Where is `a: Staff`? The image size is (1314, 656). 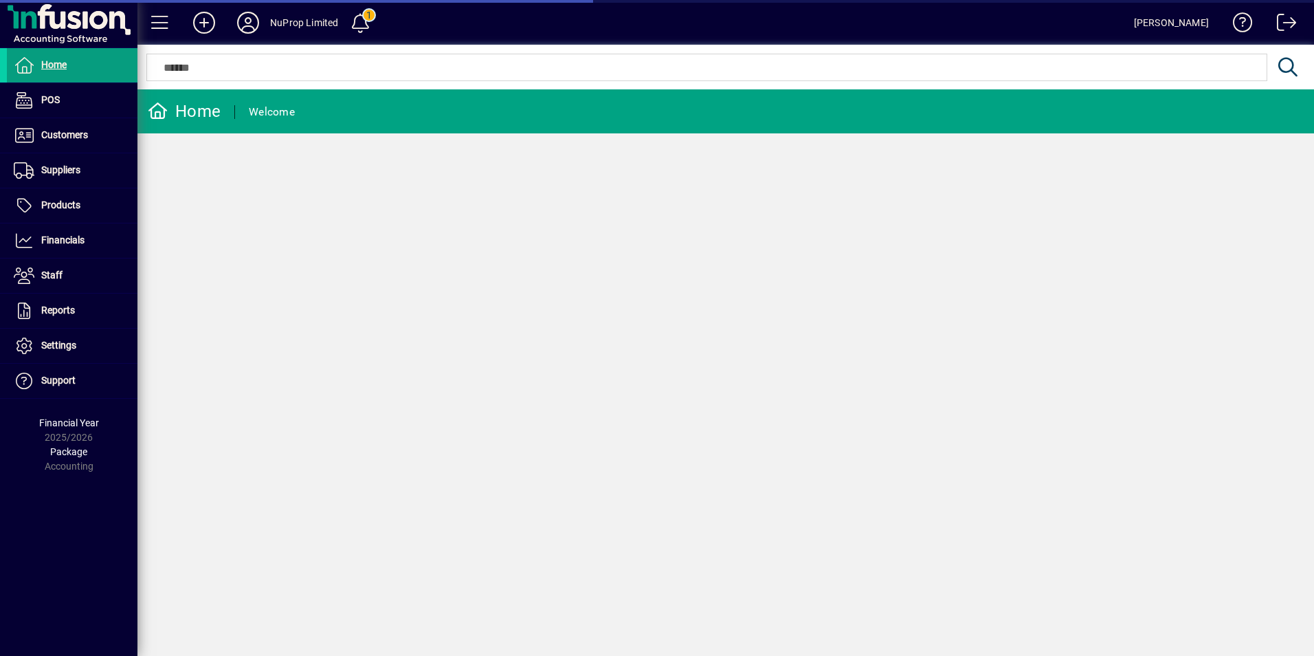
a: Staff is located at coordinates (72, 276).